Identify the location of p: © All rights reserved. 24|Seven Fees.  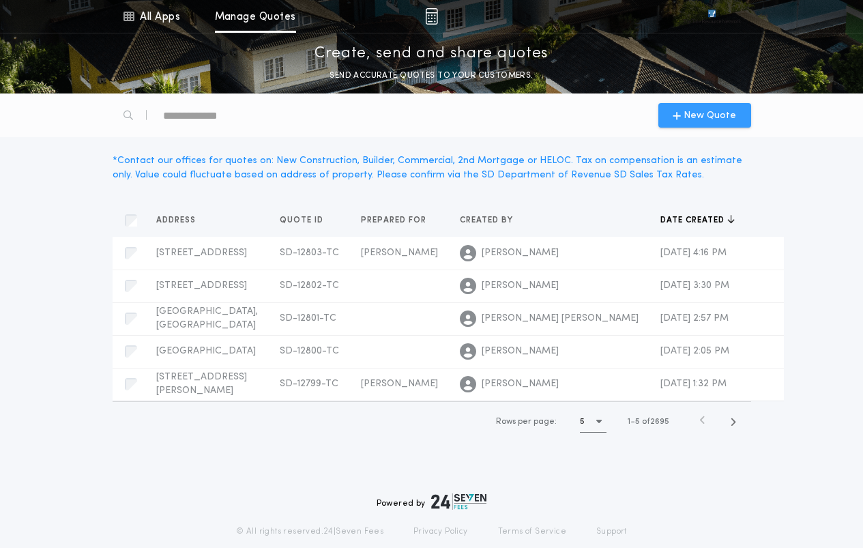
(310, 532).